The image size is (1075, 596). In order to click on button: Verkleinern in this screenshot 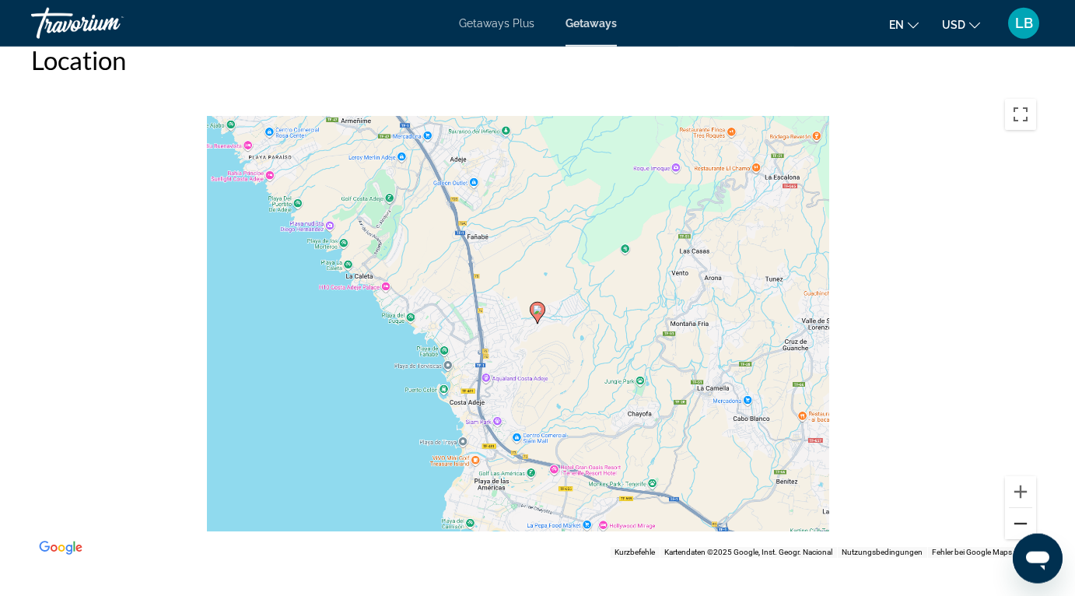, I will do `click(1020, 523)`.